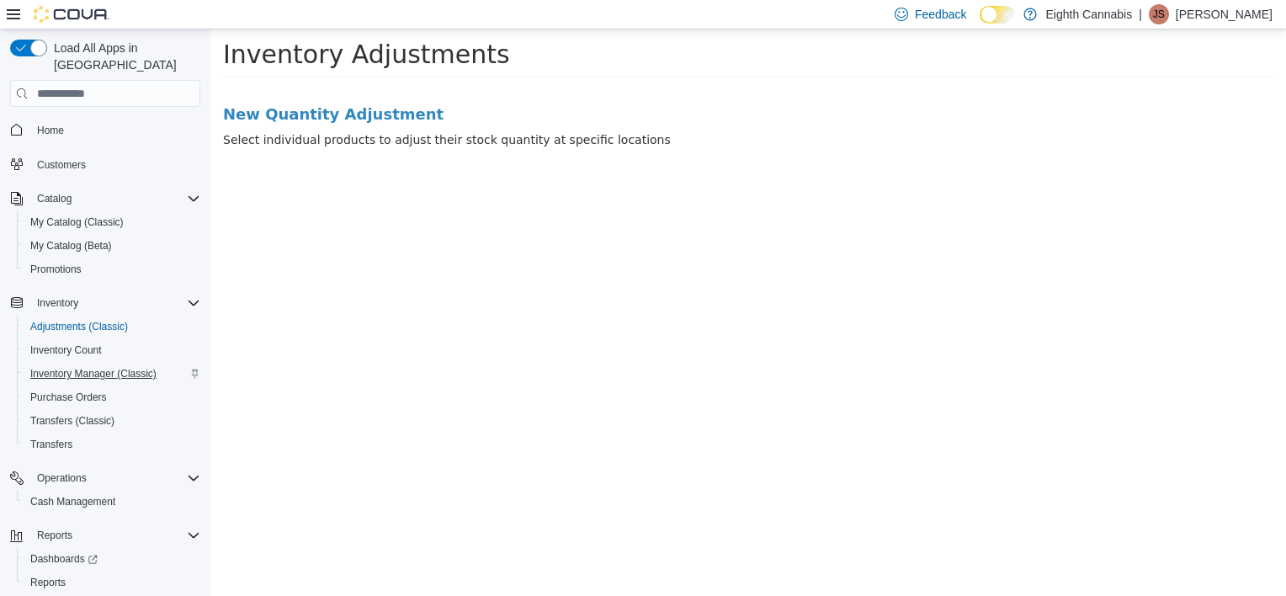 Image resolution: width=1286 pixels, height=596 pixels. Describe the element at coordinates (50, 130) in the screenshot. I see `a: Home` at that location.